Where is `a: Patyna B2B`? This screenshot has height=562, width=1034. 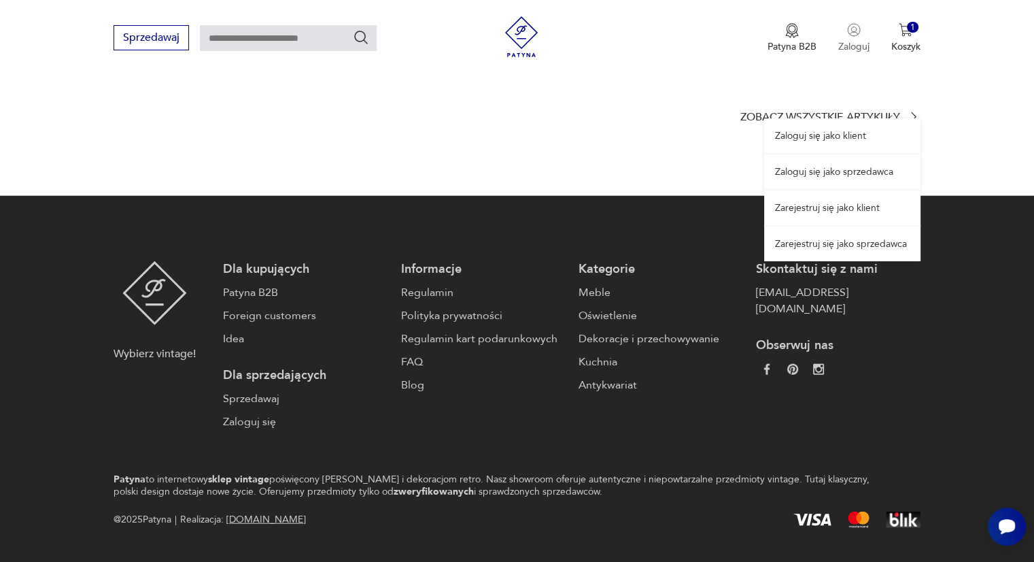
a: Patyna B2B is located at coordinates (305, 292).